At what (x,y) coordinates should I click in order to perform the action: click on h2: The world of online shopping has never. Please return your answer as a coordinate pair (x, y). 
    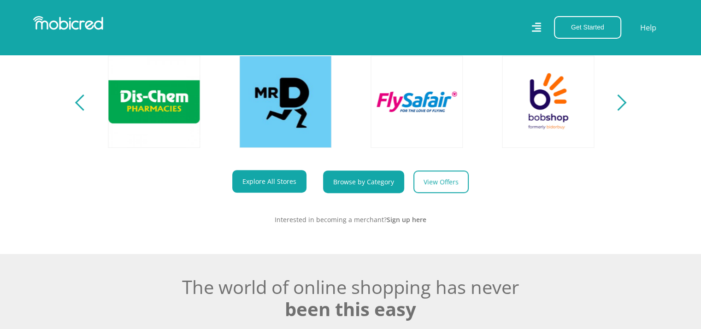
    Looking at the image, I should click on (351, 298).